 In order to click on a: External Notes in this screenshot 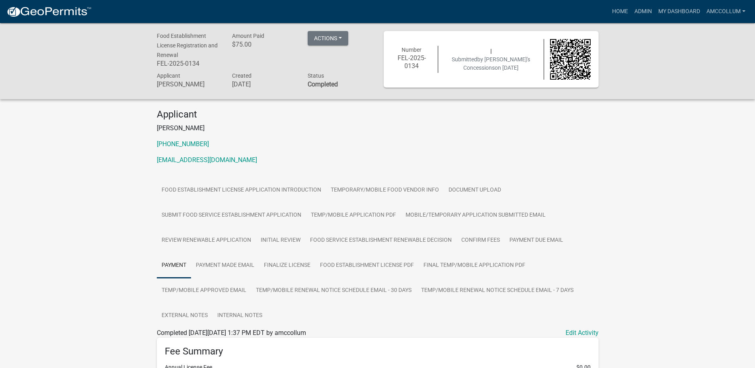, I will do `click(185, 316)`.